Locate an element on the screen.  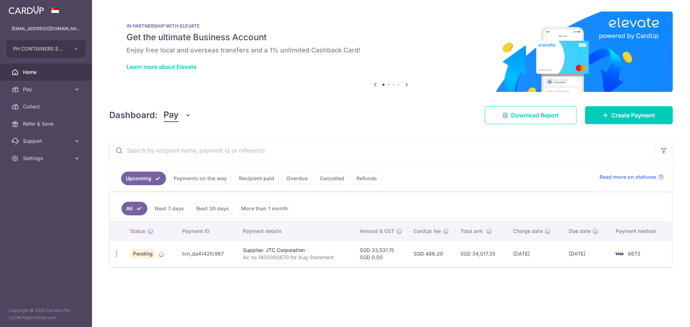
span: Status is located at coordinates (138, 231).